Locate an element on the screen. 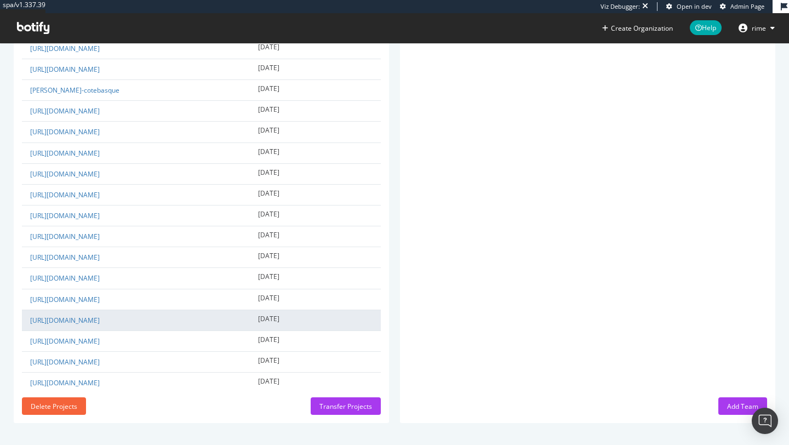  div: Delete Projects is located at coordinates (54, 406).